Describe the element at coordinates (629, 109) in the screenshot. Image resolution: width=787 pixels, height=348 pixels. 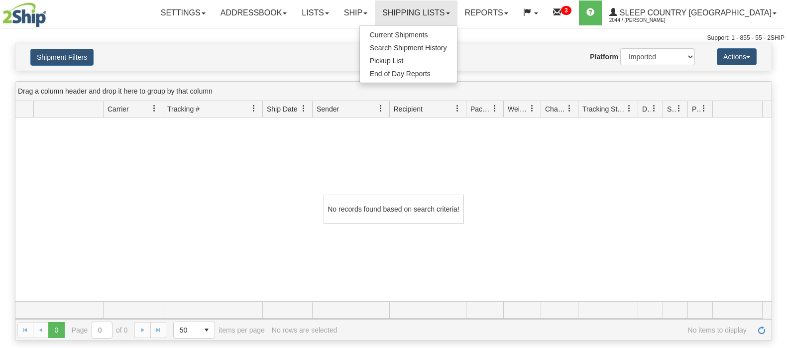
I see `a: Tracking Status filter column settings` at that location.